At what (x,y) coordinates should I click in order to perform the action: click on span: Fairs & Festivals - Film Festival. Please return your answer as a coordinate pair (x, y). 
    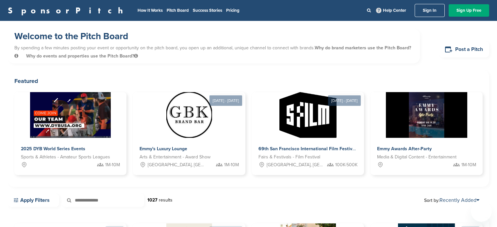
    Looking at the image, I should click on (289, 157).